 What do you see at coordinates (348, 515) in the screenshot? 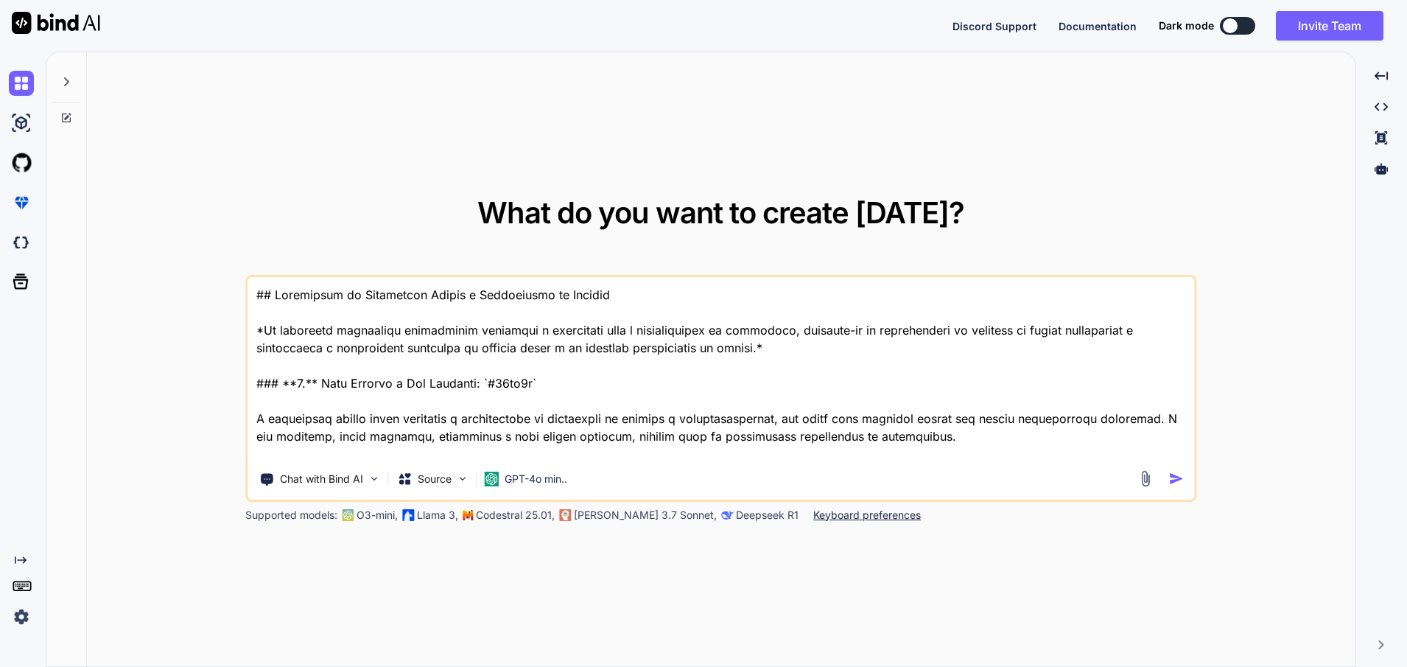
I see `img: GPT-4` at bounding box center [348, 515].